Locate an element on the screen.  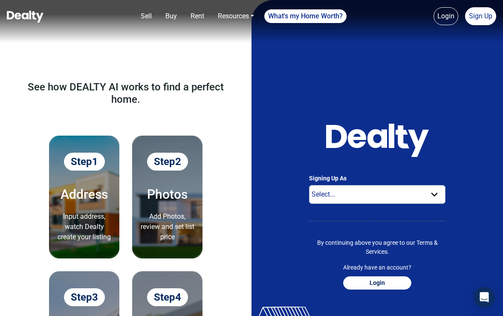
a: What's my Home Worth? is located at coordinates (305, 16).